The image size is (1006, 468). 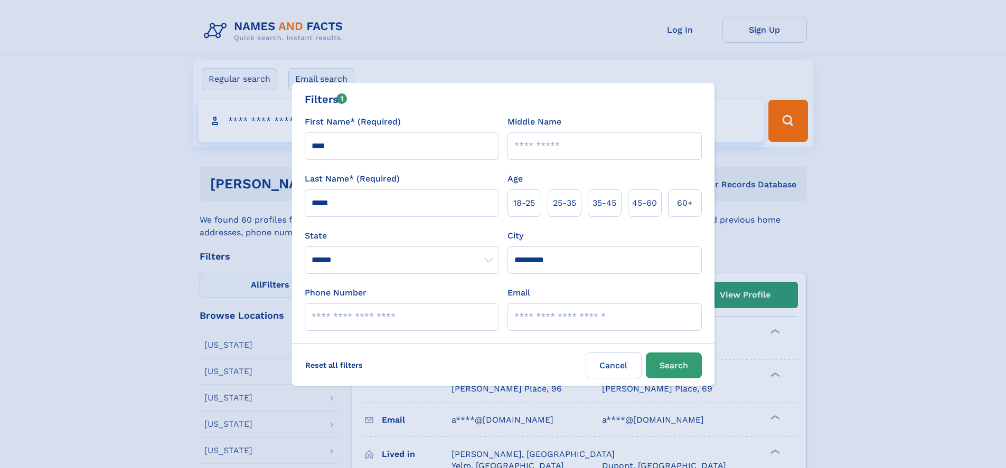 What do you see at coordinates (685, 203) in the screenshot?
I see `span: 60+` at bounding box center [685, 203].